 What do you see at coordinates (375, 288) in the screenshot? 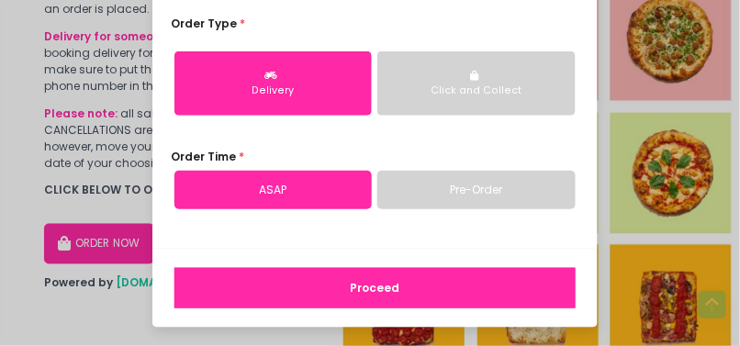
I see `button: Proceed` at bounding box center [375, 288].